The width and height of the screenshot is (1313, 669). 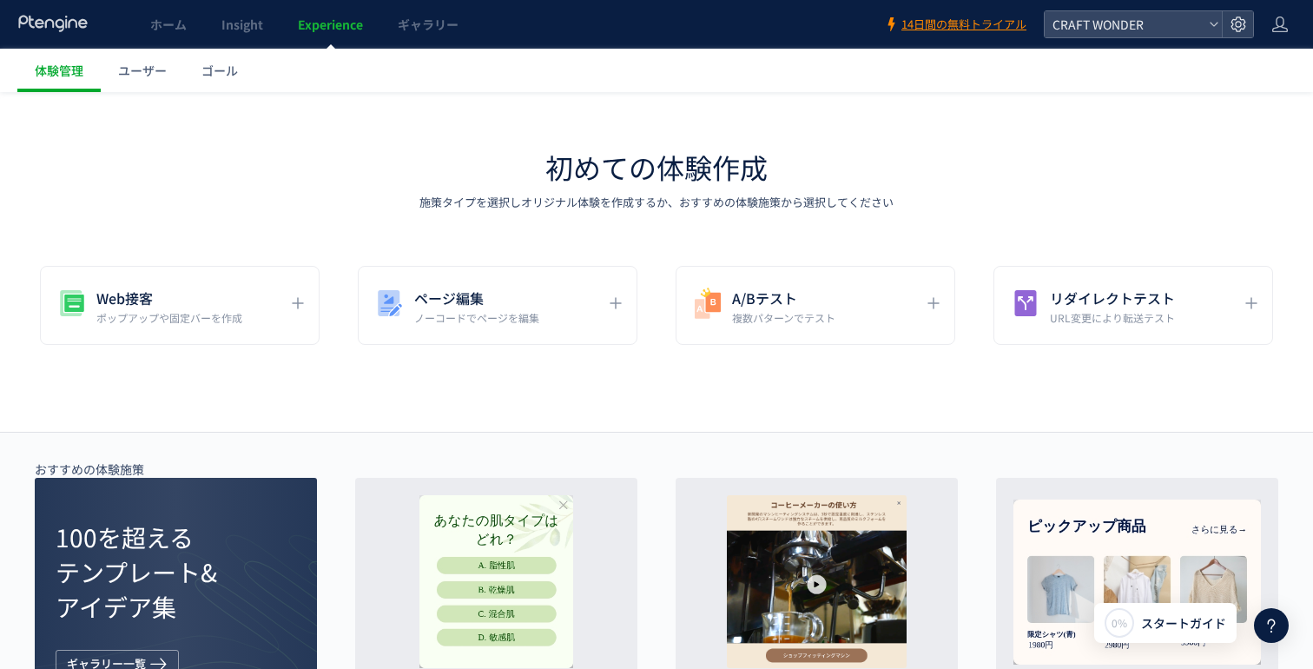 I want to click on h5: リダイレクトテスト, so click(x=1112, y=298).